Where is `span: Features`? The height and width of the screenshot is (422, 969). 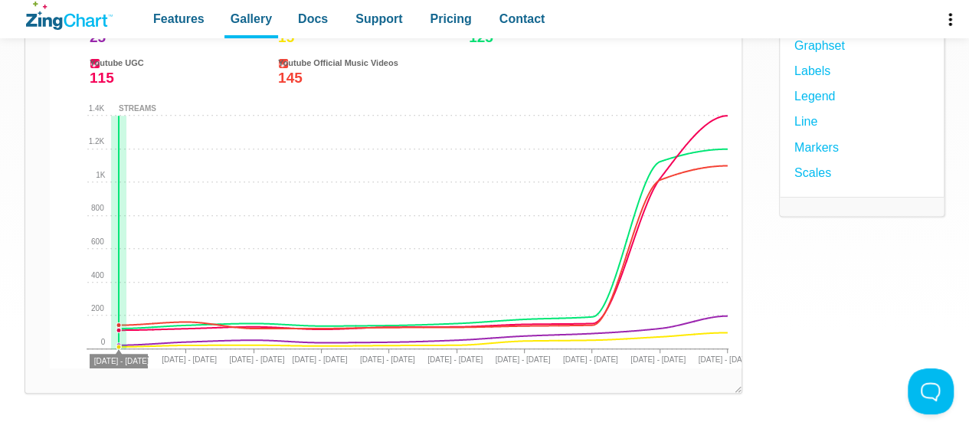
span: Features is located at coordinates (178, 18).